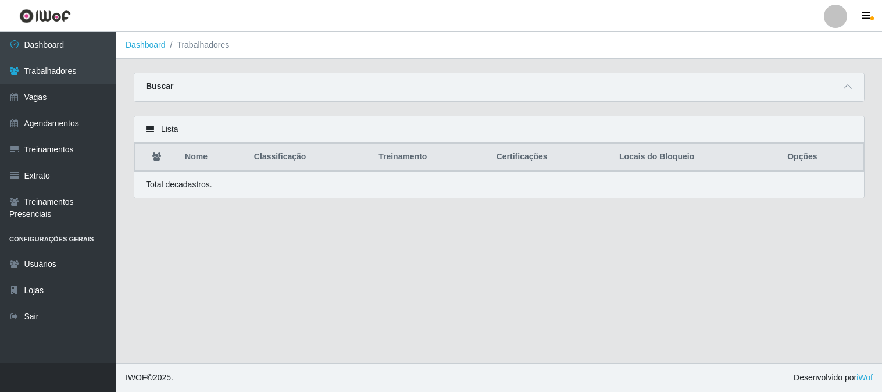 The image size is (882, 392). Describe the element at coordinates (309, 157) in the screenshot. I see `th: Classificação` at that location.